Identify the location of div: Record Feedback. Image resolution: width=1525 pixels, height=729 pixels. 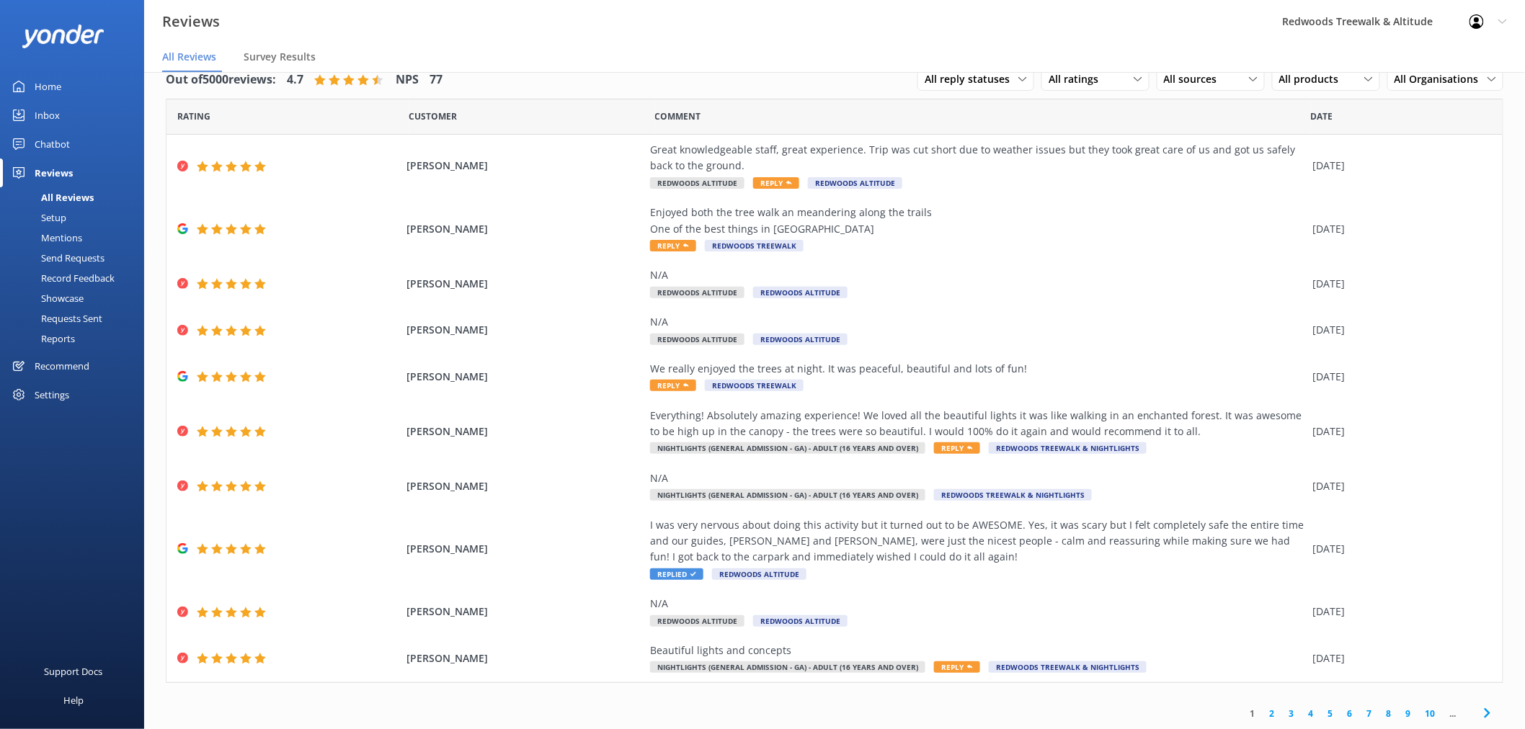
(61, 278).